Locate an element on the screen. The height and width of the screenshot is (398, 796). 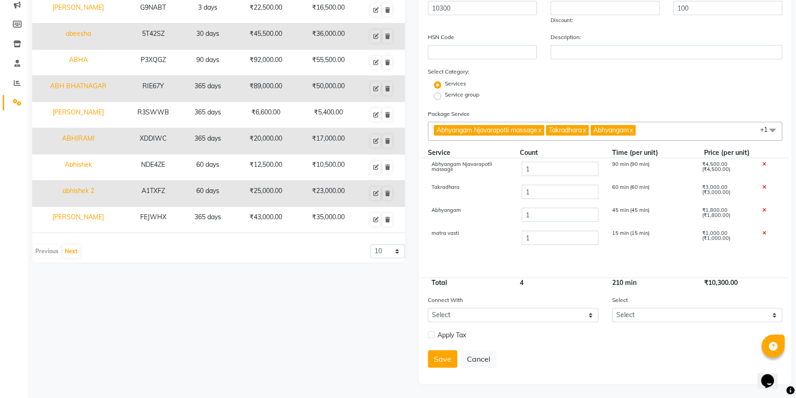
span: +1 is located at coordinates (768, 130).